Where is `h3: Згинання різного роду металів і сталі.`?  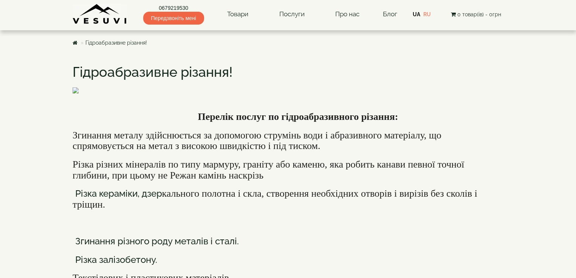 h3: Згинання різного роду металів і сталі. is located at coordinates (288, 241).